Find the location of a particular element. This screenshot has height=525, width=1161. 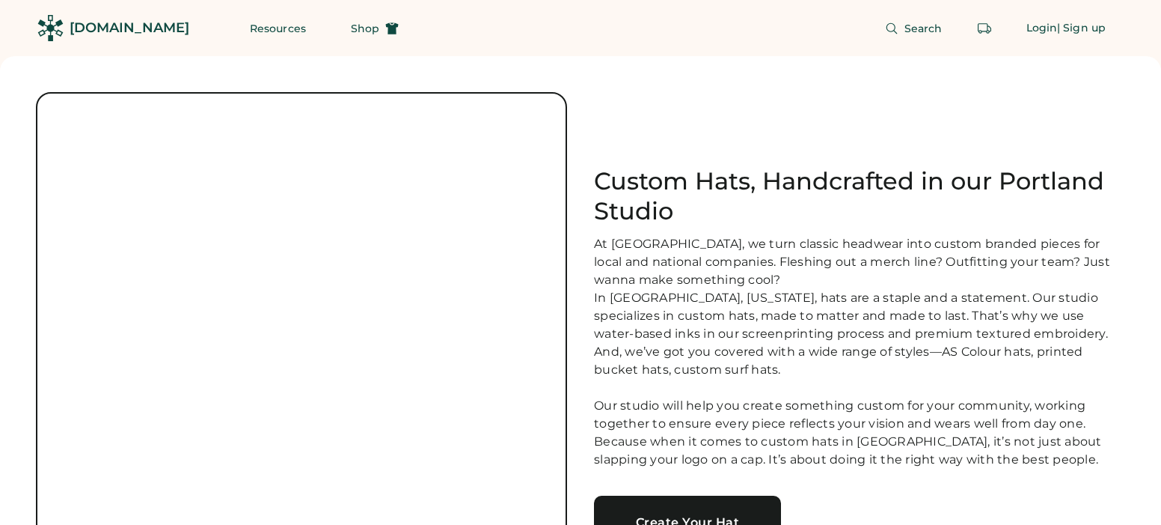

button: Retrieve an order is located at coordinates (985, 28).